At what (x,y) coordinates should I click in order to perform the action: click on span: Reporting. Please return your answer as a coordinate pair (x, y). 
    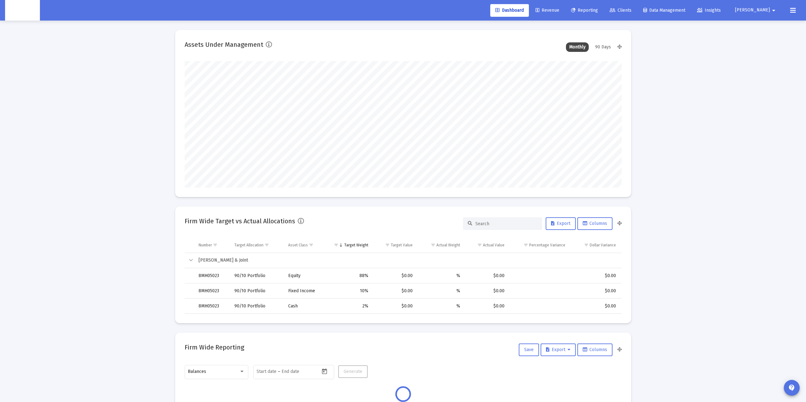
    Looking at the image, I should click on (584, 10).